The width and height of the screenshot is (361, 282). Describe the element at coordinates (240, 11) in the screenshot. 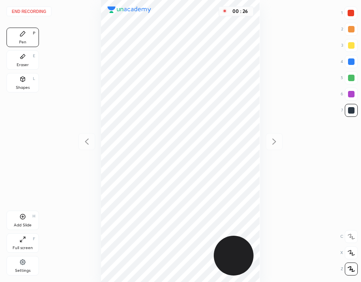

I see `div: 00 : 26` at that location.